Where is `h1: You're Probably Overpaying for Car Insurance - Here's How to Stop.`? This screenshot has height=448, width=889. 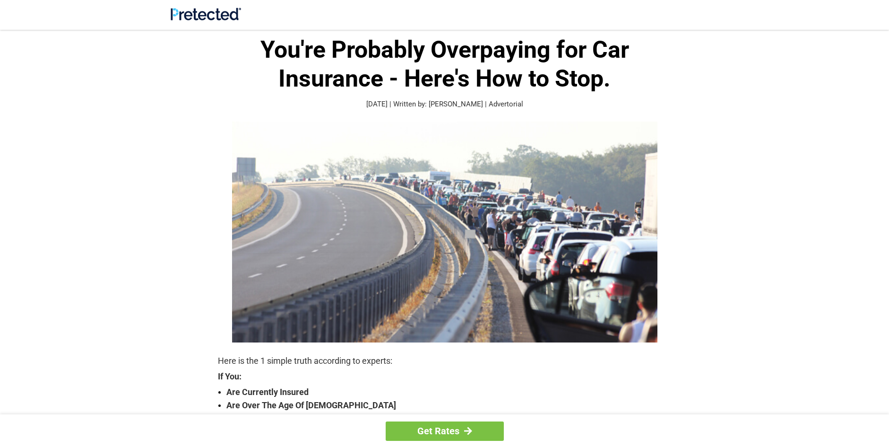 h1: You're Probably Overpaying for Car Insurance - Here's How to Stop. is located at coordinates (445, 64).